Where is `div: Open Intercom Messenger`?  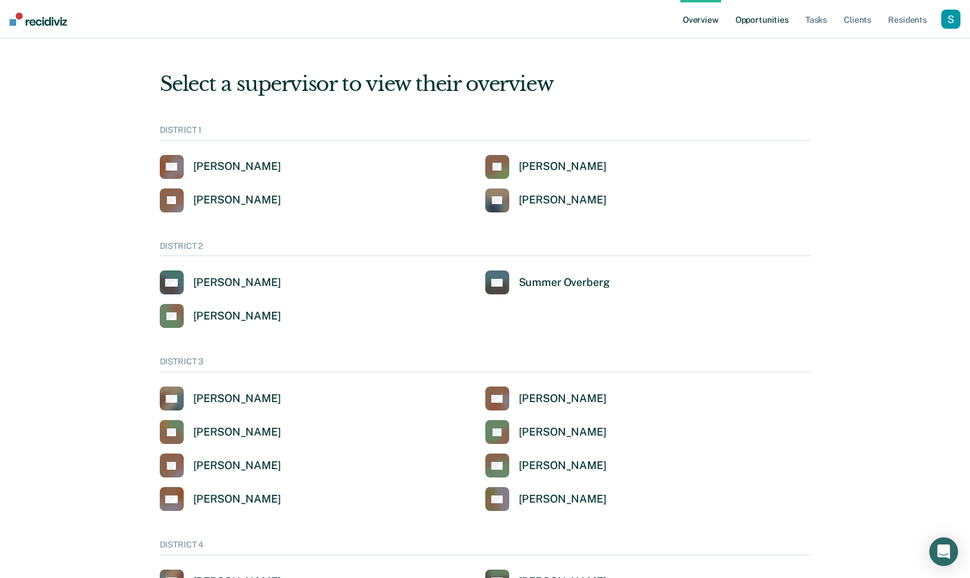
div: Open Intercom Messenger is located at coordinates (943, 552).